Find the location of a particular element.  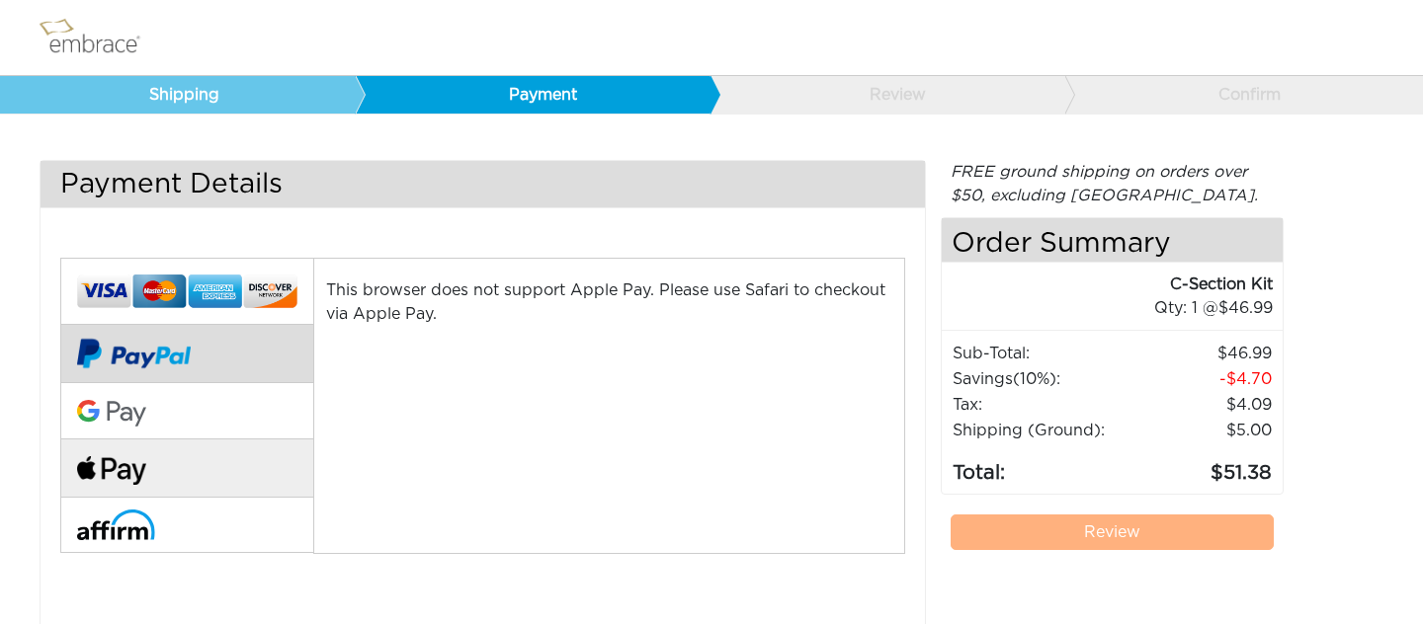

td: 4.70 is located at coordinates (1200, 379).